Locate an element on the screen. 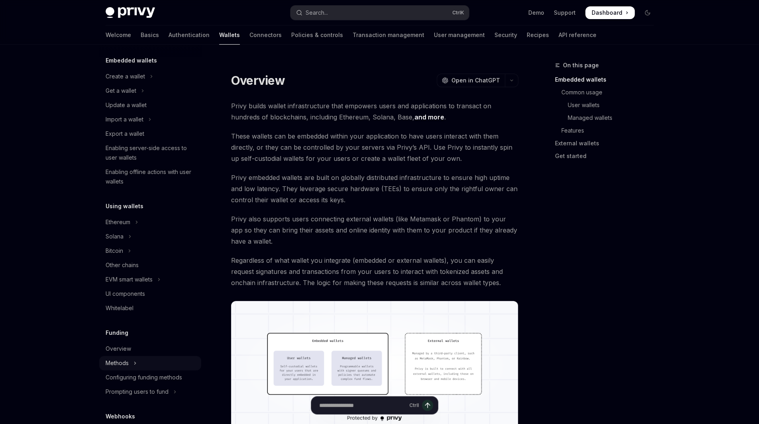 This screenshot has width=759, height=424. div: Enabling server-side access to user wallets is located at coordinates (151, 153).